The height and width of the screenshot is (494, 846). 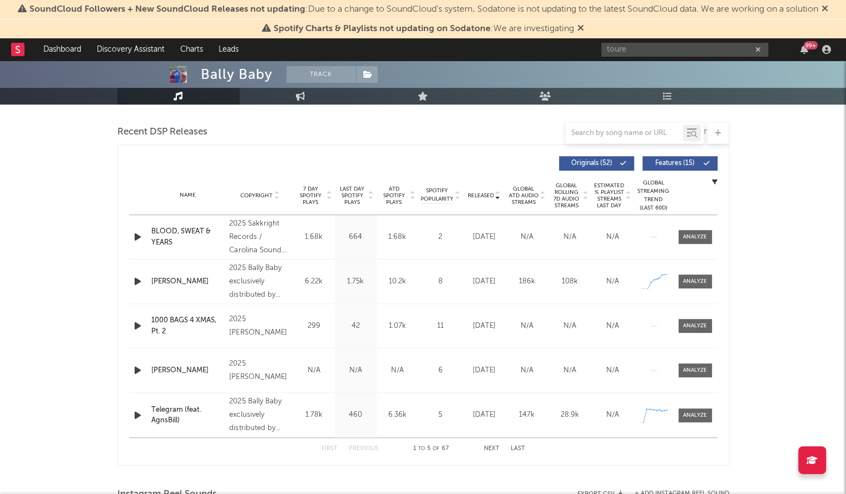 What do you see at coordinates (62, 49) in the screenshot?
I see `a: Dashboard` at bounding box center [62, 49].